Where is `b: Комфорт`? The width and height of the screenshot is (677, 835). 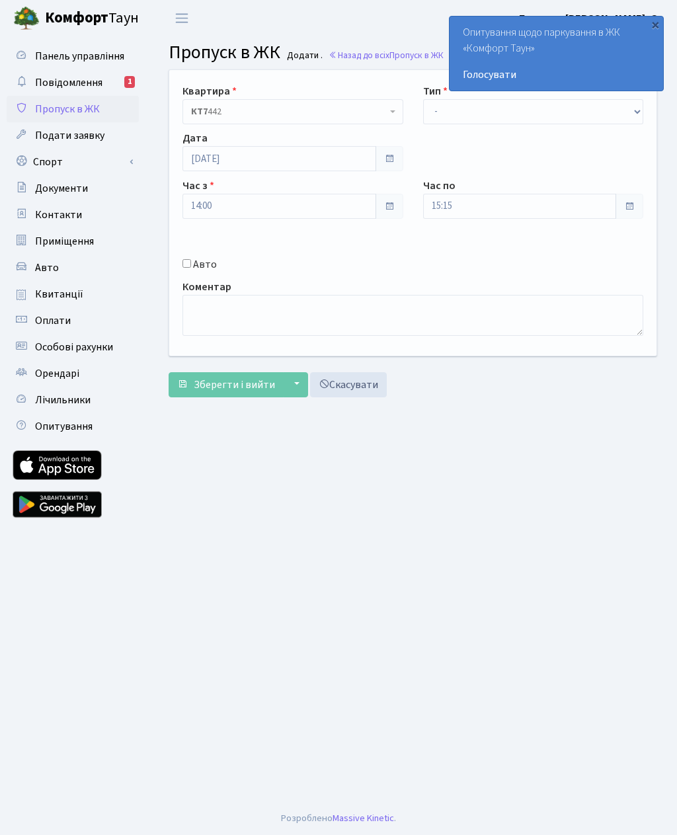
b: Комфорт is located at coordinates (77, 18).